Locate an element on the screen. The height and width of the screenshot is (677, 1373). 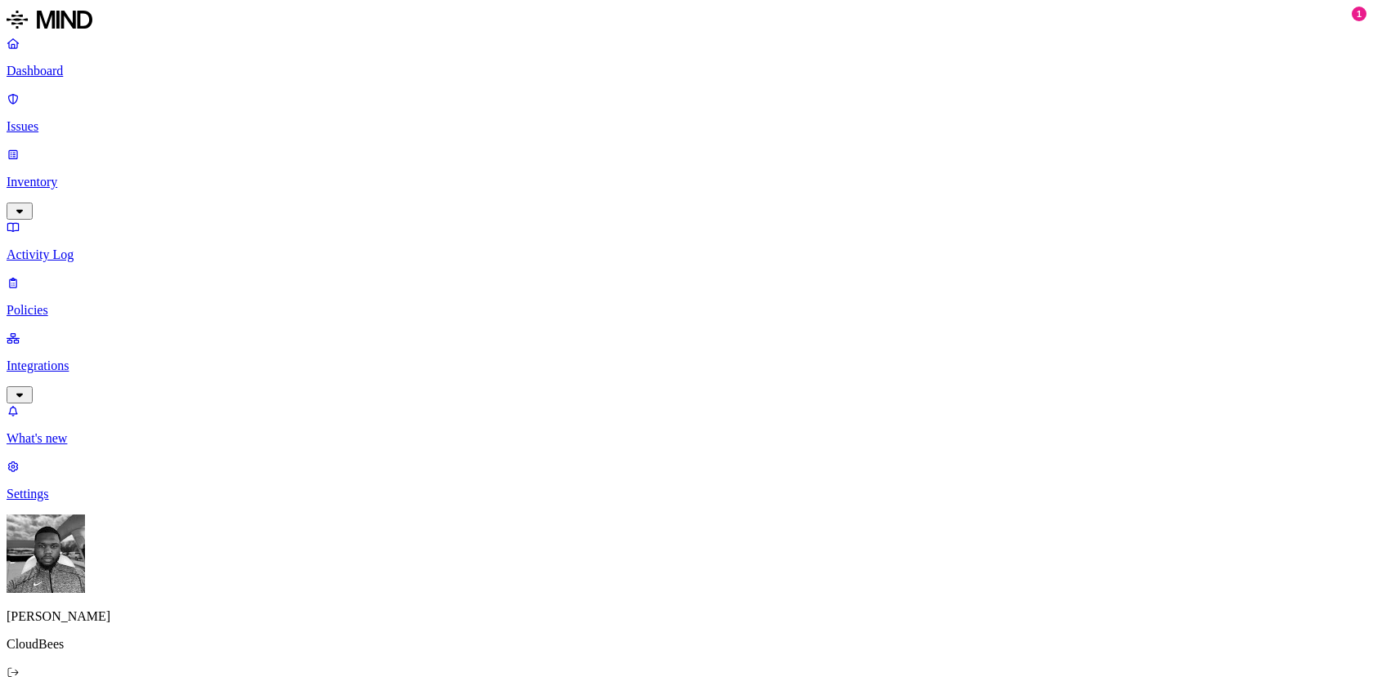
a: Issues is located at coordinates (686, 113).